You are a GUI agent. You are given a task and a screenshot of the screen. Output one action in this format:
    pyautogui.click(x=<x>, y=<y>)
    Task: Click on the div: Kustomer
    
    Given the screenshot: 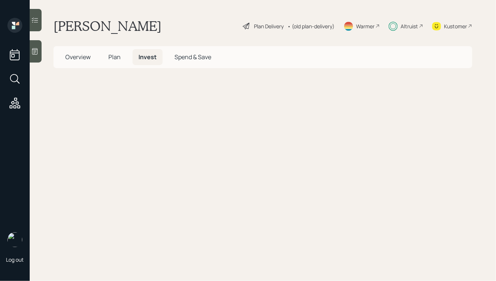 What is the action you would take?
    pyautogui.click(x=456, y=26)
    